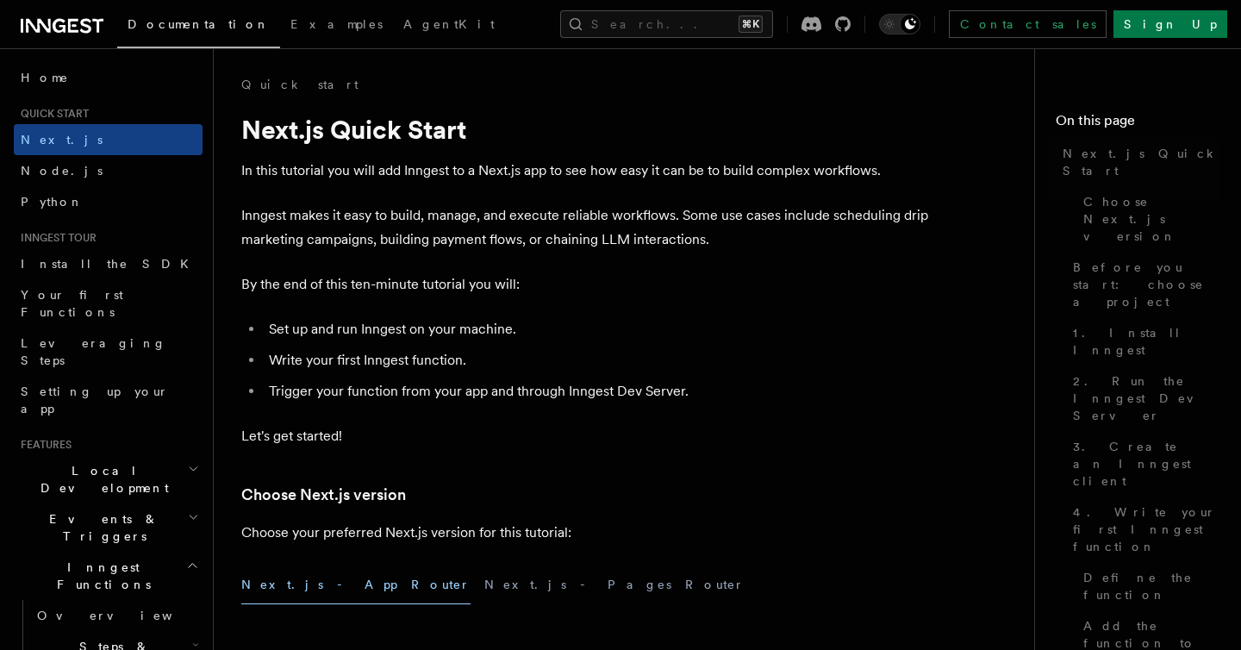  I want to click on a: 3. Create an Inngest client, so click(1143, 464).